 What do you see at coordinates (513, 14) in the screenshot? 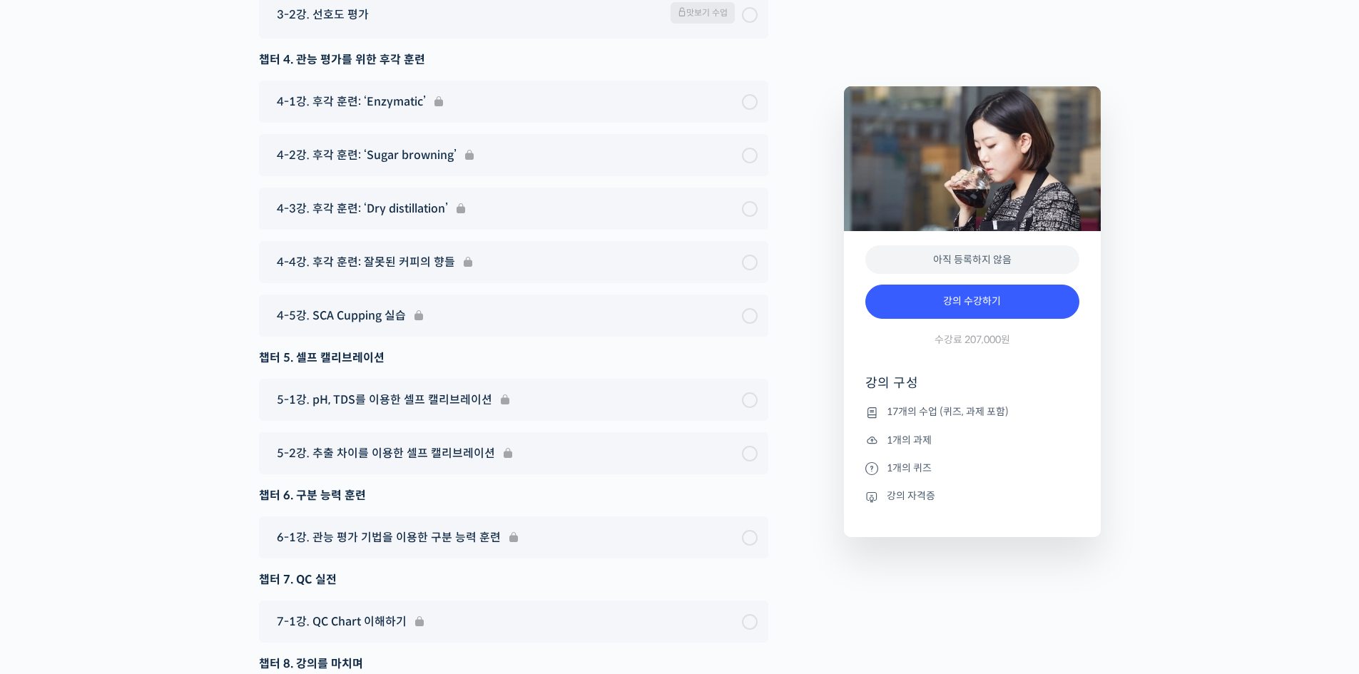
I see `a: 3-2강. 선호도 평가 맛보기 수업` at bounding box center [513, 14].